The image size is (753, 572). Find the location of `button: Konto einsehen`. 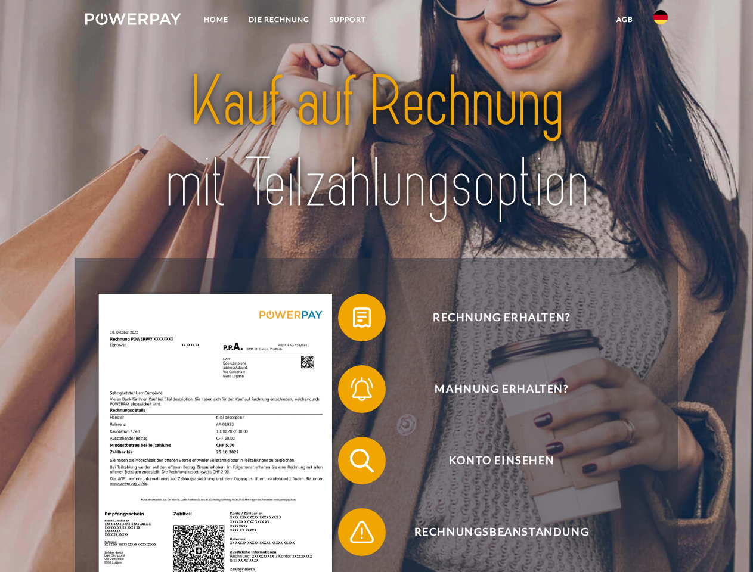

button: Konto einsehen is located at coordinates (493, 461).